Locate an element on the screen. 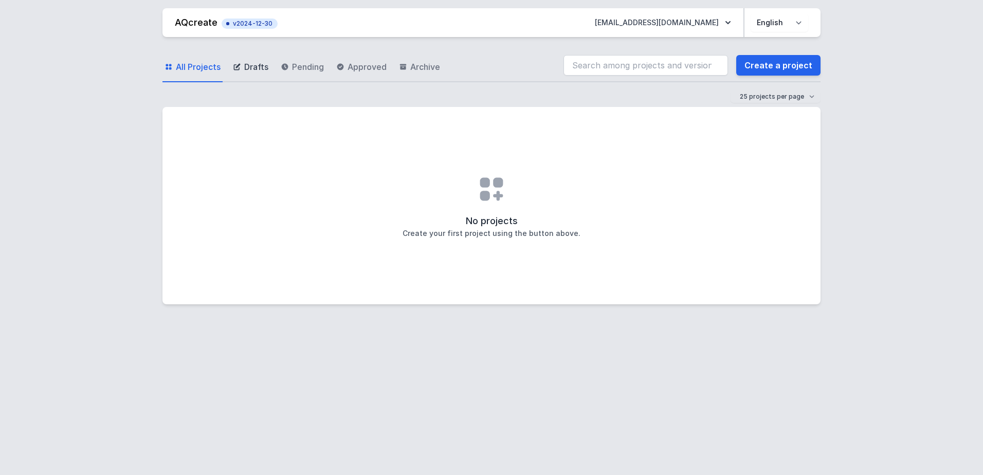 Image resolution: width=983 pixels, height=475 pixels. a: Pending is located at coordinates (302, 67).